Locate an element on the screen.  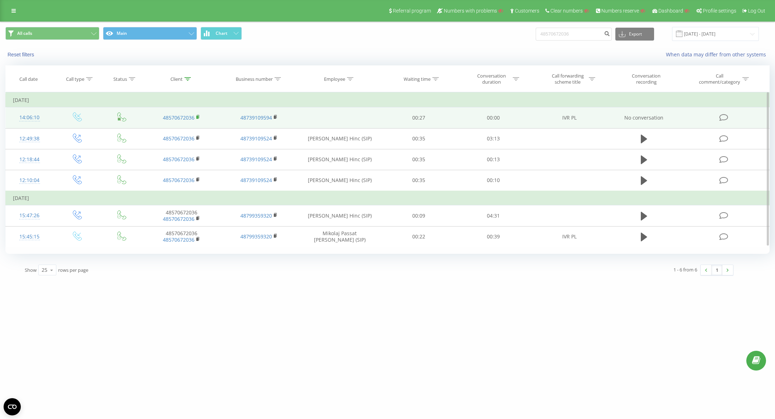
div: Call comment/category is located at coordinates (719, 79).